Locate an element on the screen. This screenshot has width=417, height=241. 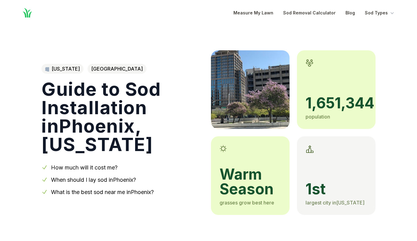
span: warm season is located at coordinates (250, 182).